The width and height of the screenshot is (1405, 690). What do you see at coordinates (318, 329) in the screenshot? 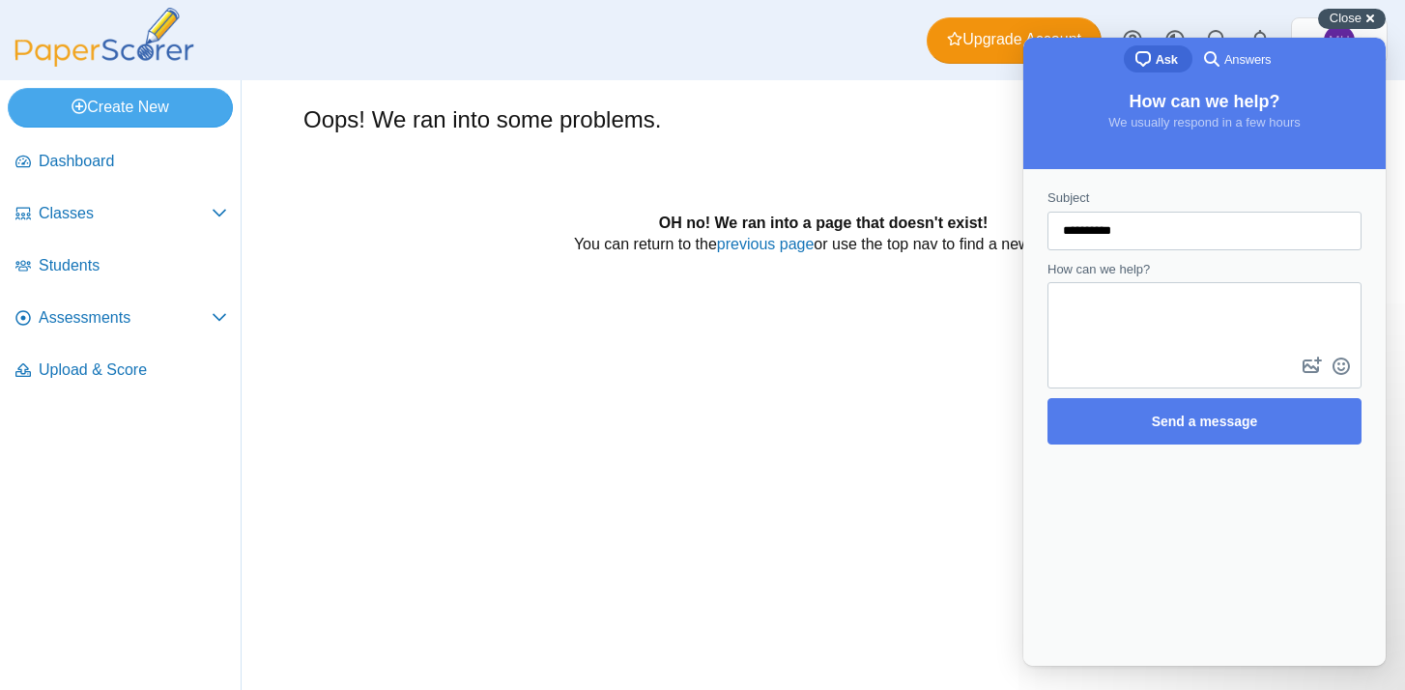
I see `button: Emoji Picker` at bounding box center [318, 329].